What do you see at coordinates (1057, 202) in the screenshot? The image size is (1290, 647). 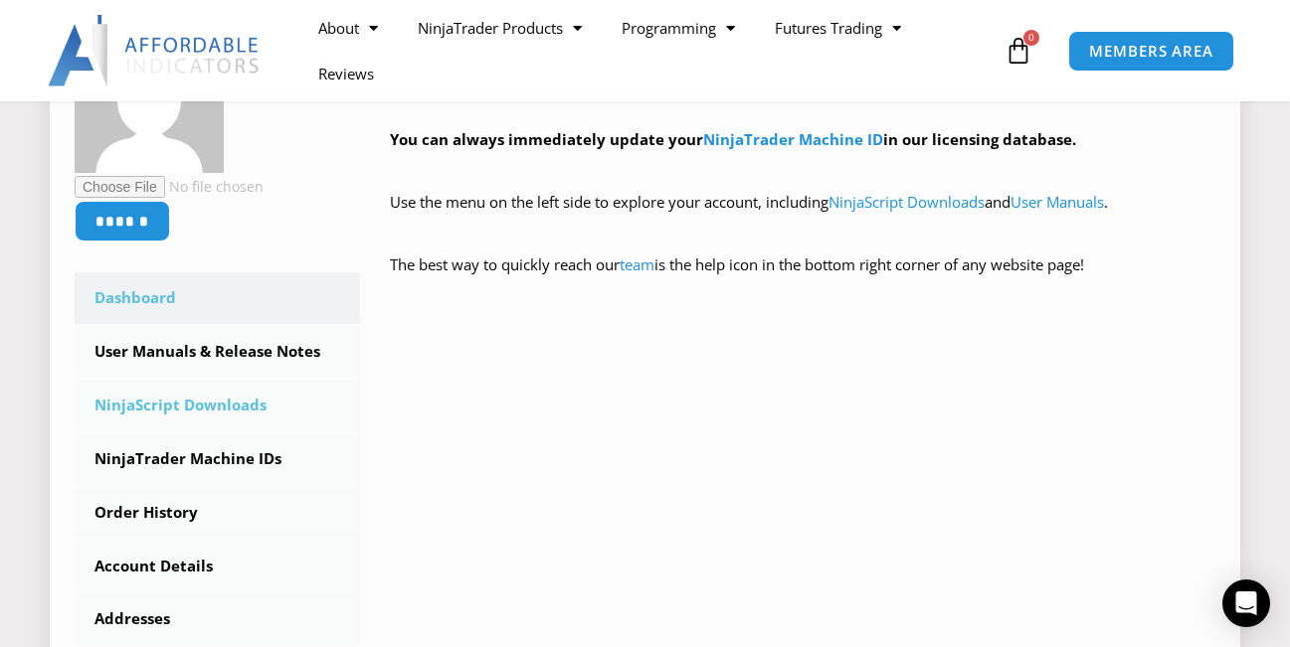 I see `a: User Manuals` at bounding box center [1057, 202].